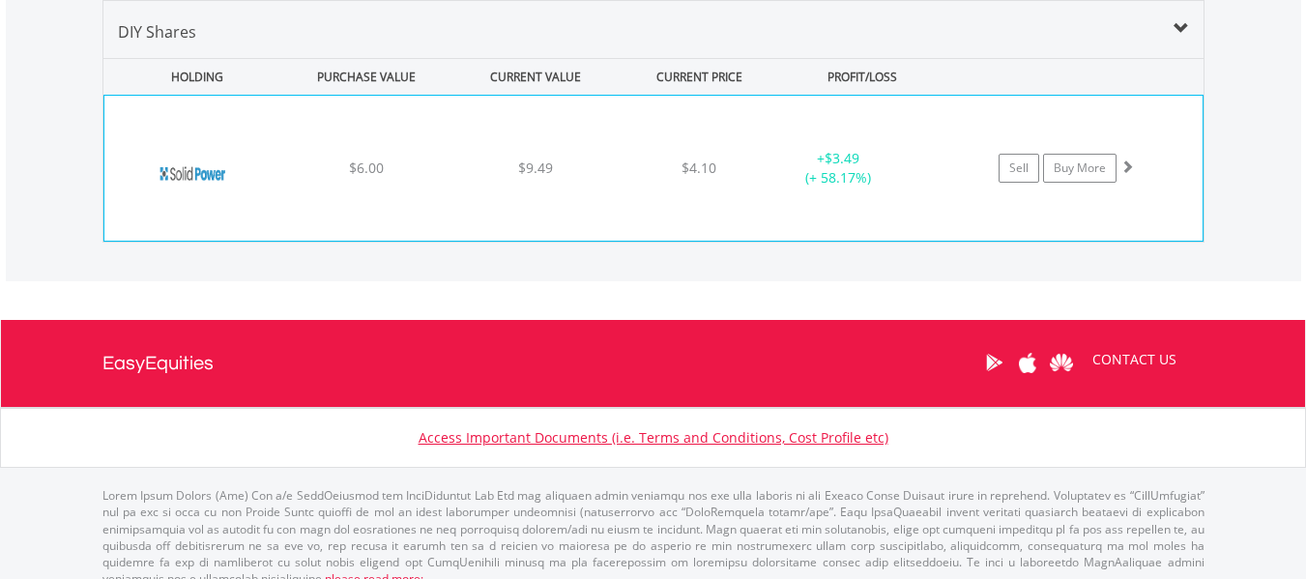  Describe the element at coordinates (366, 76) in the screenshot. I see `div: PURCHASE VALUE` at that location.